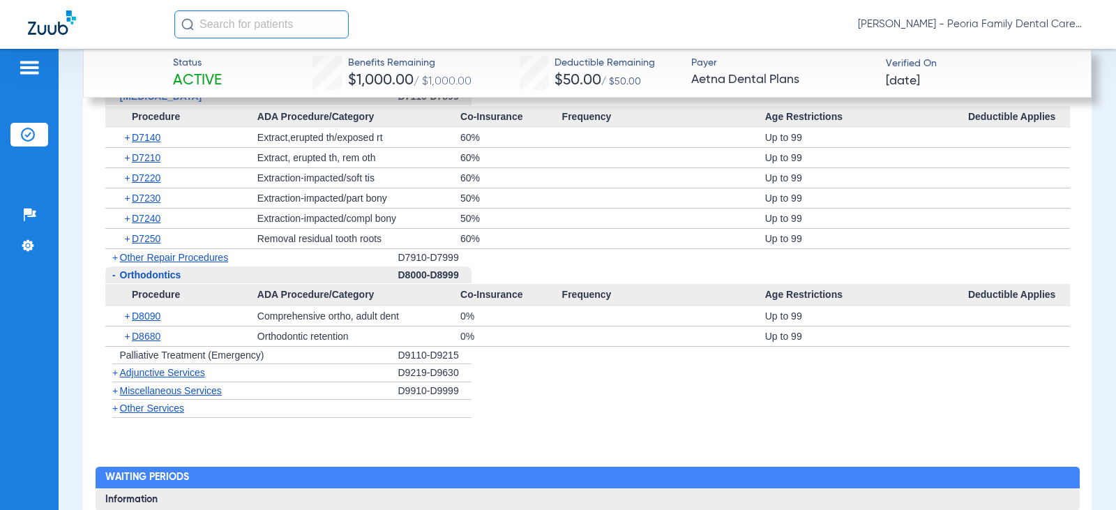 This screenshot has height=510, width=1116. I want to click on img: Zuub Logo, so click(52, 22).